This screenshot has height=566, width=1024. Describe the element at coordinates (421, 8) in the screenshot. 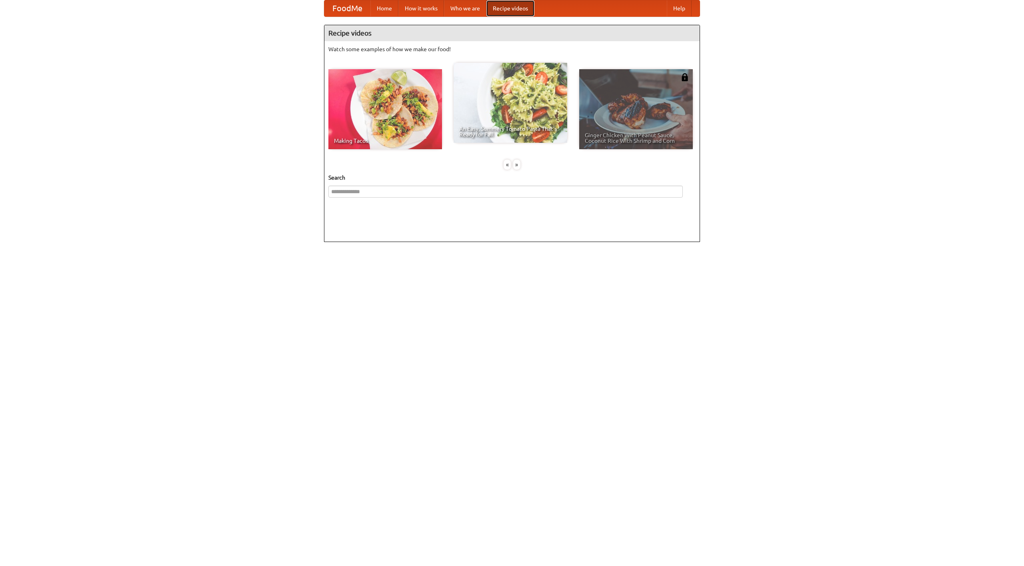

I see `a: How it works` at that location.